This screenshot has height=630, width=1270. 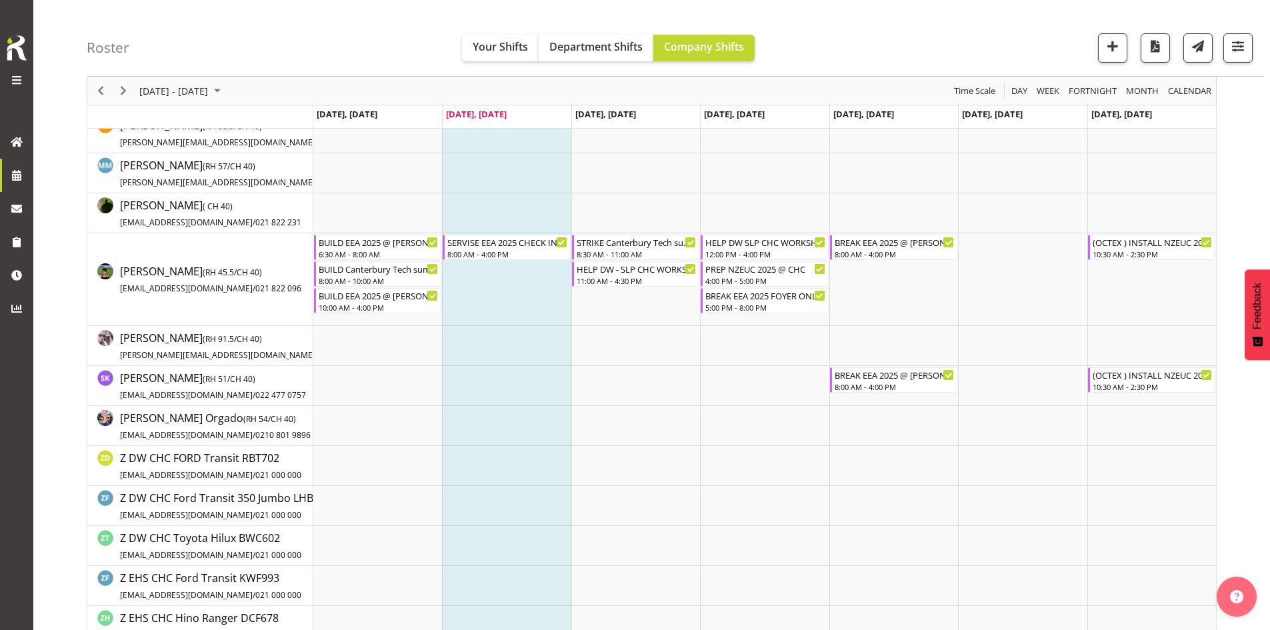 What do you see at coordinates (1112, 48) in the screenshot?
I see `button: Add a new shift` at bounding box center [1112, 48].